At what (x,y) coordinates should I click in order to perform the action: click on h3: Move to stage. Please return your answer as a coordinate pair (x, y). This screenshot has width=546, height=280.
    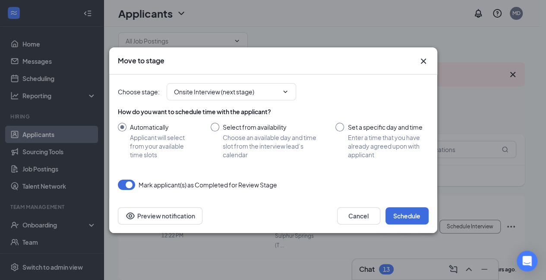
    Looking at the image, I should click on (141, 61).